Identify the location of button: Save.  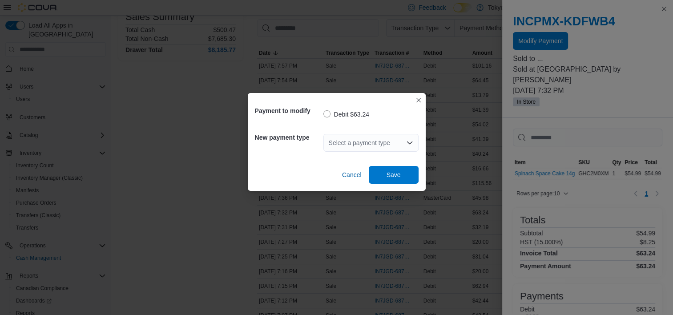
(393, 175).